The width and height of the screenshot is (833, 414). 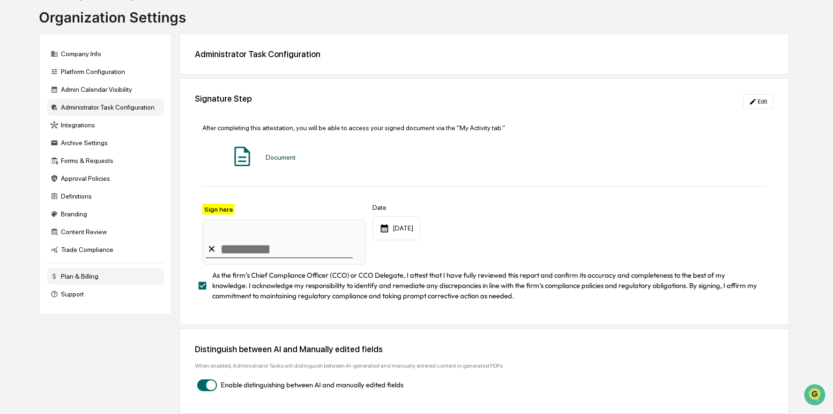 I want to click on div: Branding, so click(x=105, y=214).